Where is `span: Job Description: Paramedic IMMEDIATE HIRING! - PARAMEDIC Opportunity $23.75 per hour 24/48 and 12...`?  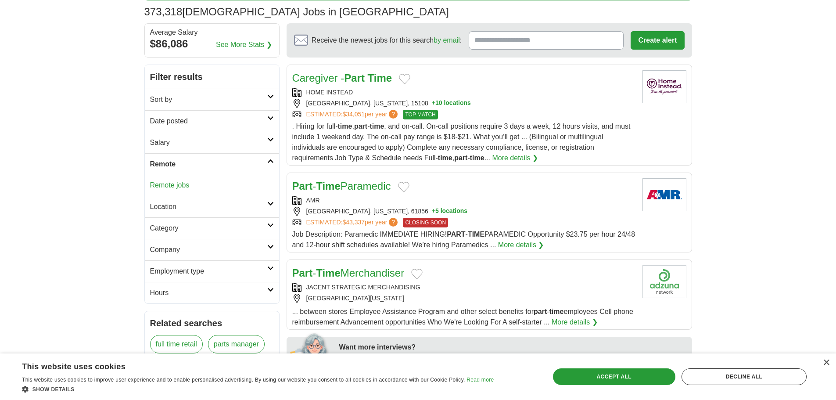 span: Job Description: Paramedic IMMEDIATE HIRING! - PARAMEDIC Opportunity $23.75 per hour 24/48 and 12... is located at coordinates (464, 239).